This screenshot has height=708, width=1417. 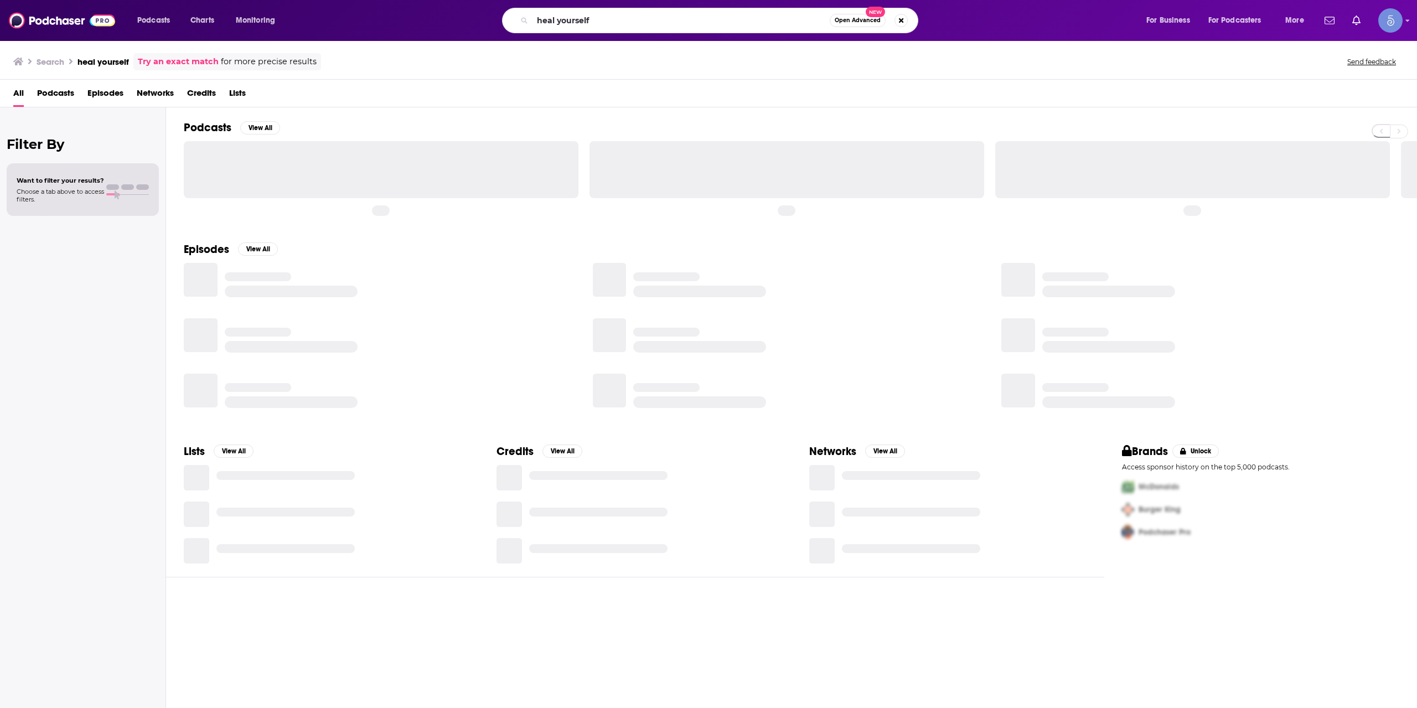 What do you see at coordinates (62, 20) in the screenshot?
I see `img: Podchaser - Follow, Share and Rate Podcasts` at bounding box center [62, 20].